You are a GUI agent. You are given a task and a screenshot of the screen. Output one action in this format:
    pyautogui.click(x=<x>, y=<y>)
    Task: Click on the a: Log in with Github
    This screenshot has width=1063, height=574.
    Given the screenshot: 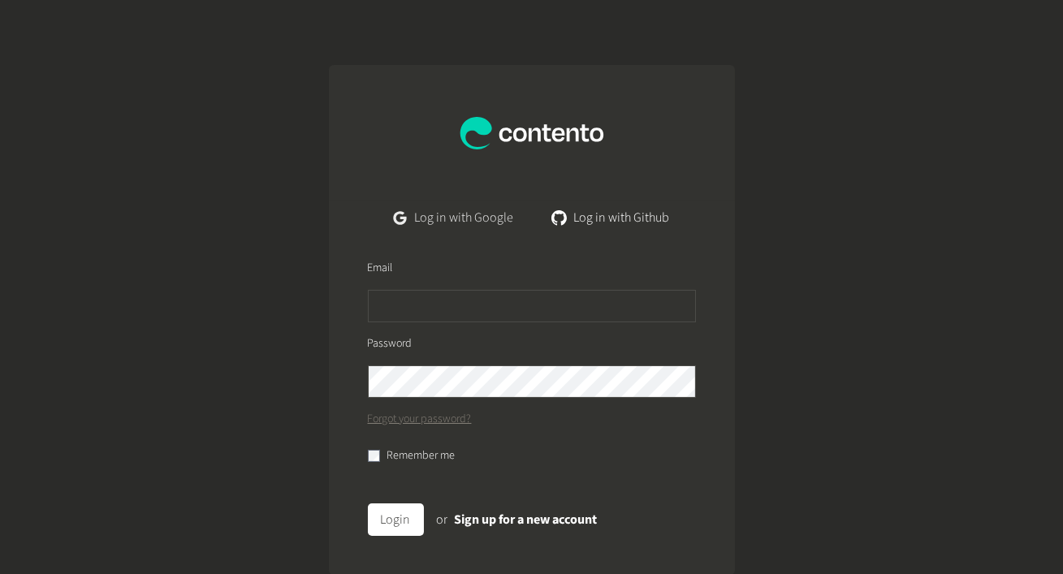 What is the action you would take?
    pyautogui.click(x=611, y=218)
    